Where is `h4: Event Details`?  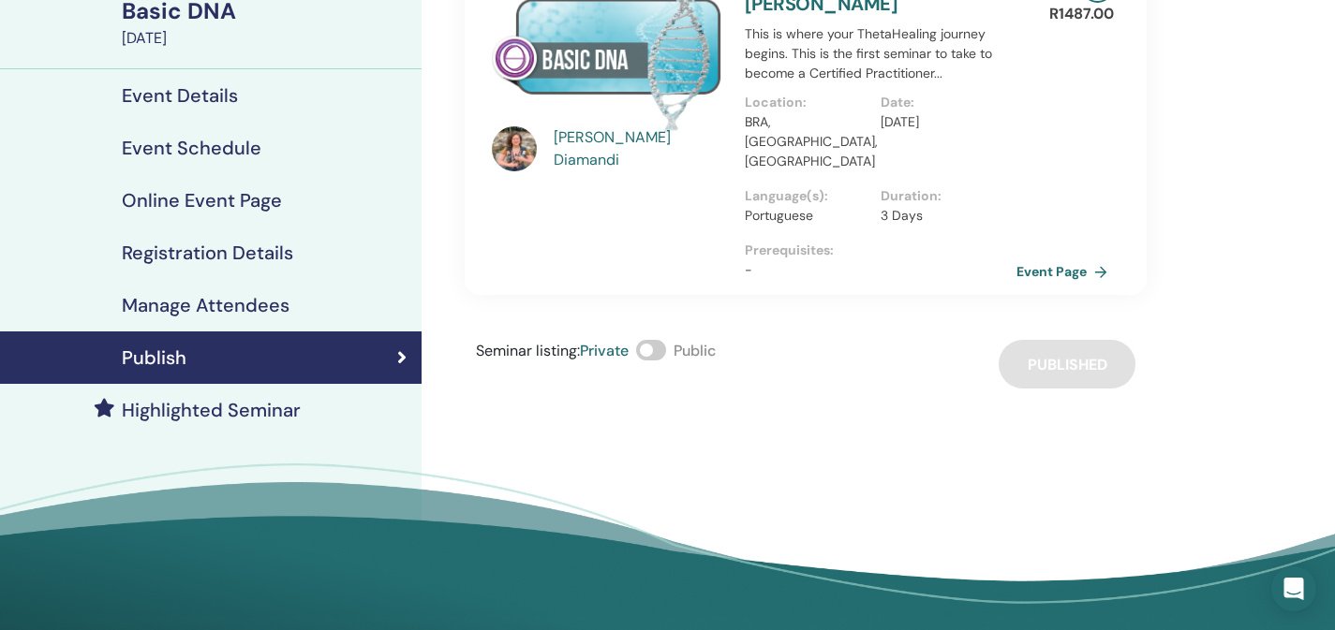 h4: Event Details is located at coordinates (180, 96).